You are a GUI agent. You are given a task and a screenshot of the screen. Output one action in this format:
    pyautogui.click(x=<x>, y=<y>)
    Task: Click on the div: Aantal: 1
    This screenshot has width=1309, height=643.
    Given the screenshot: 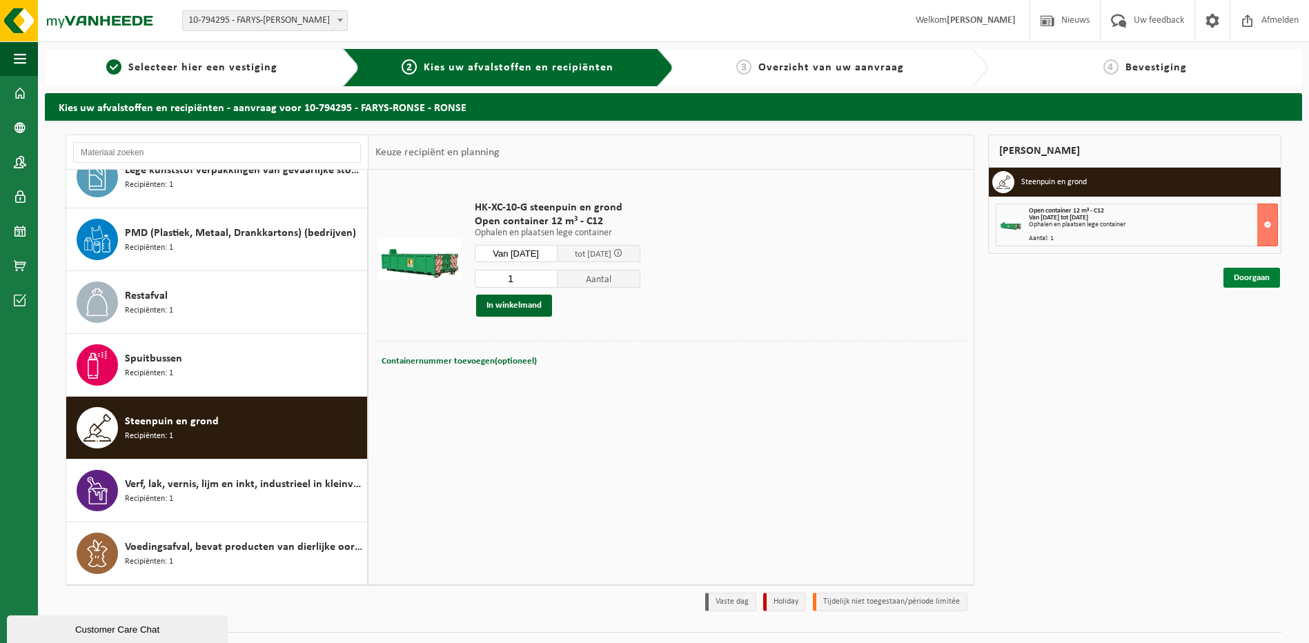 What is the action you would take?
    pyautogui.click(x=1153, y=239)
    